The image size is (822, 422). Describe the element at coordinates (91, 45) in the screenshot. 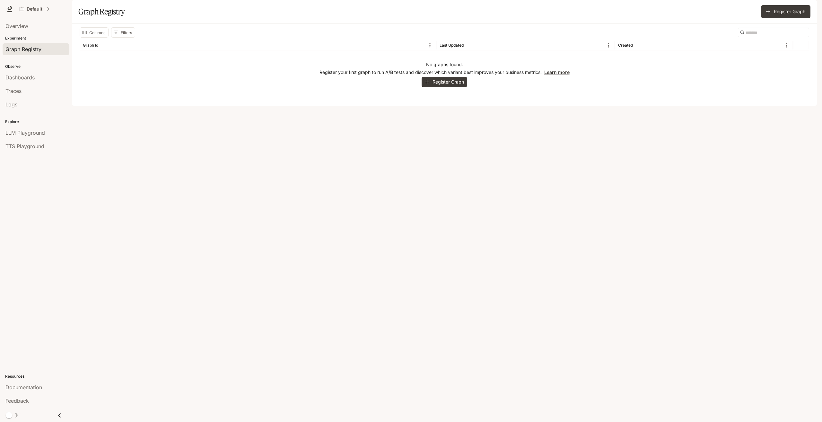

I see `div: Graph Id` at that location.